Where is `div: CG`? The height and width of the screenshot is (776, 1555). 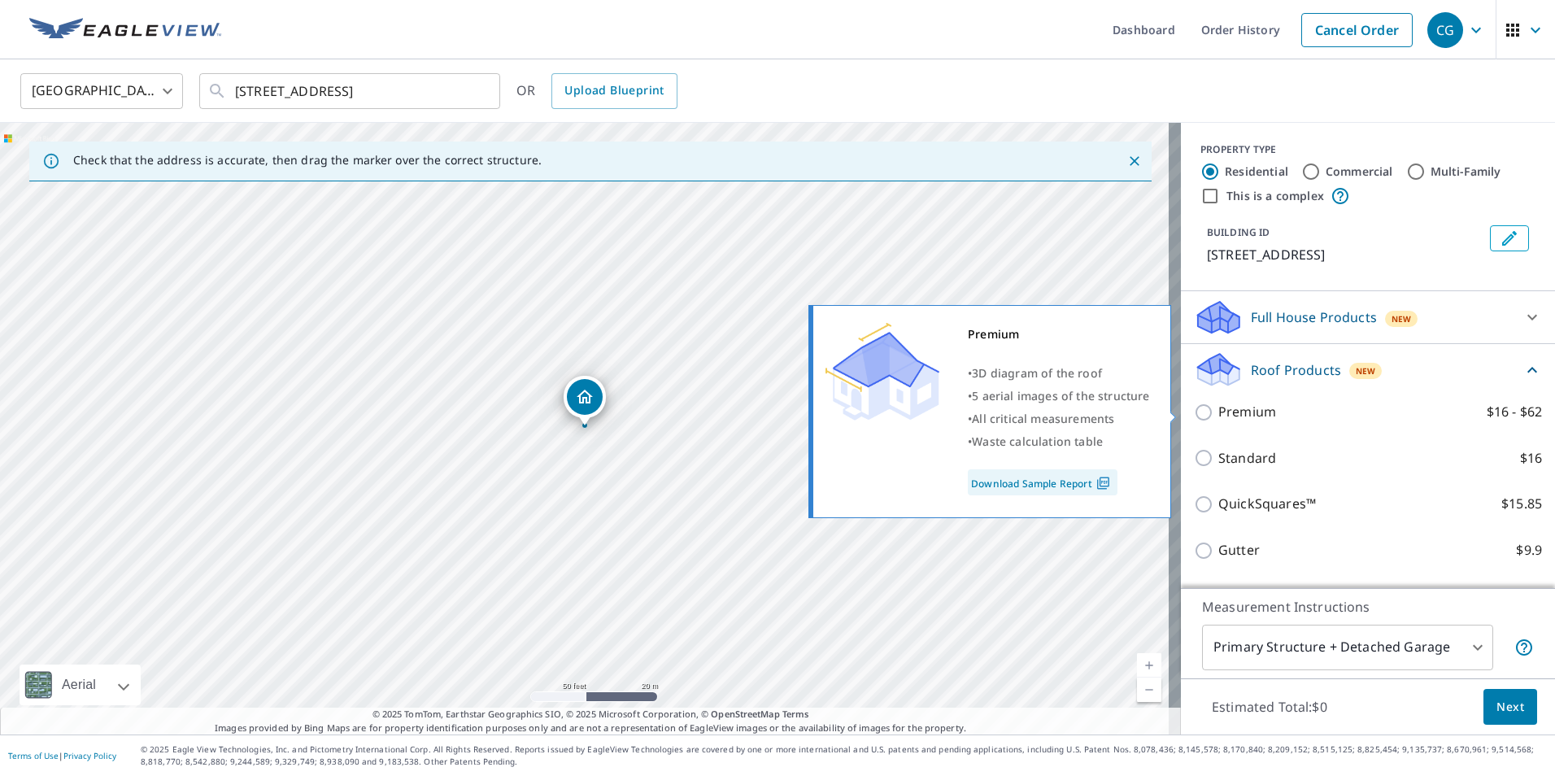 div: CG is located at coordinates (1445, 30).